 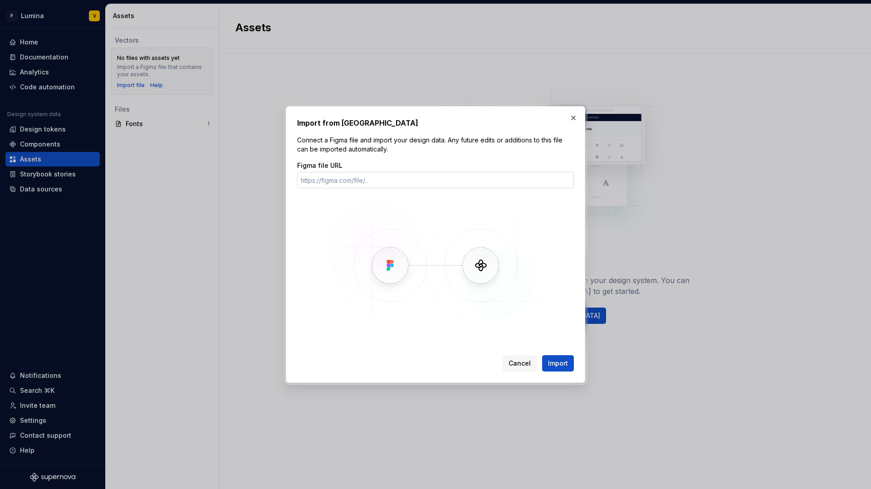 I want to click on button: Cancel, so click(x=520, y=363).